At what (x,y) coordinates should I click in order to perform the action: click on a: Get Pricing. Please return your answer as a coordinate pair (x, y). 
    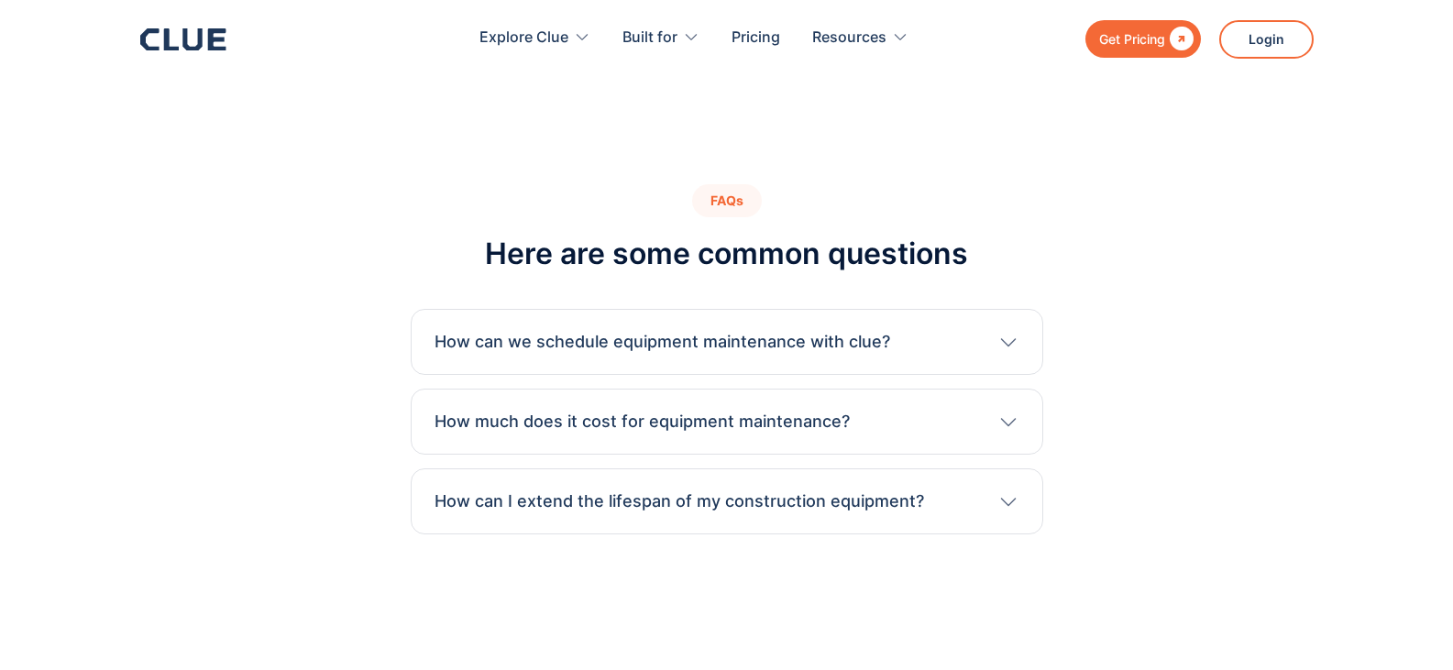
    Looking at the image, I should click on (1144, 39).